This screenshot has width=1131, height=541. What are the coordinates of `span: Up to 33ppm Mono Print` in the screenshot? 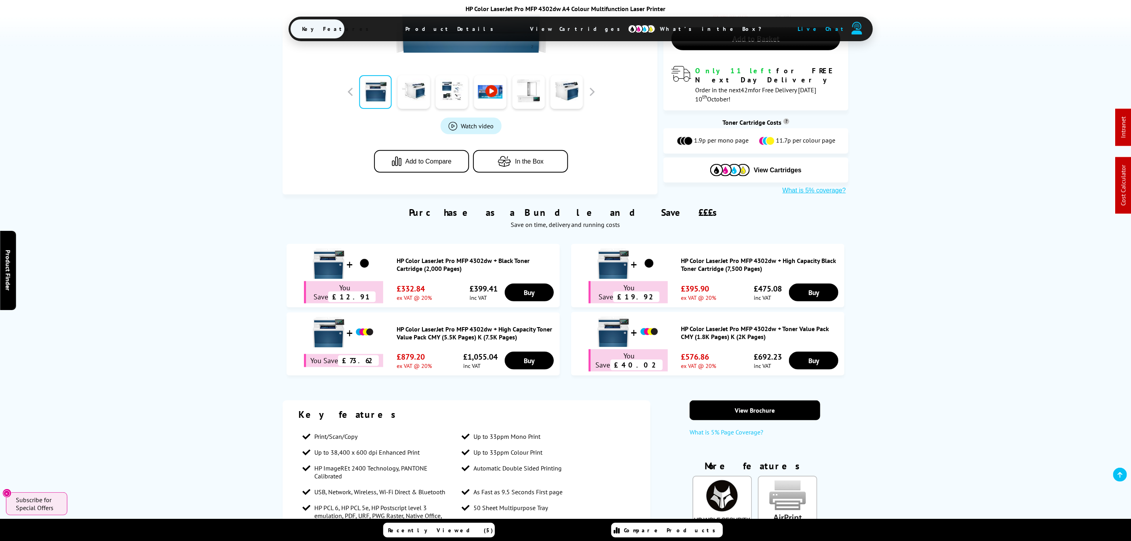 It's located at (507, 436).